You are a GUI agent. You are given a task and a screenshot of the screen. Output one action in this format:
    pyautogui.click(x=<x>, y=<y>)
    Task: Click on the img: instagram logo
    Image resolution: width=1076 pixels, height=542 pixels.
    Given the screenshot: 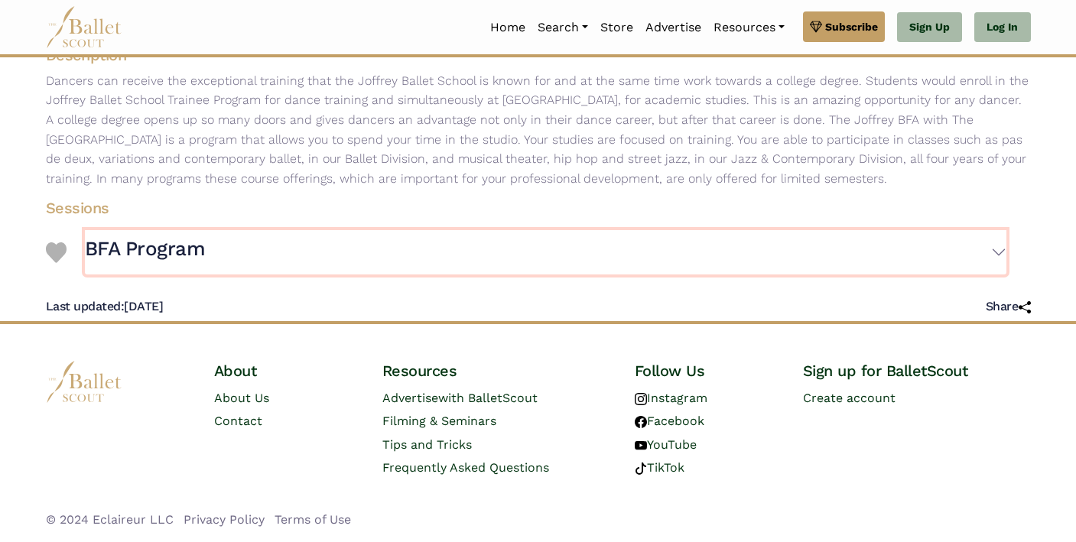 What is the action you would take?
    pyautogui.click(x=641, y=399)
    